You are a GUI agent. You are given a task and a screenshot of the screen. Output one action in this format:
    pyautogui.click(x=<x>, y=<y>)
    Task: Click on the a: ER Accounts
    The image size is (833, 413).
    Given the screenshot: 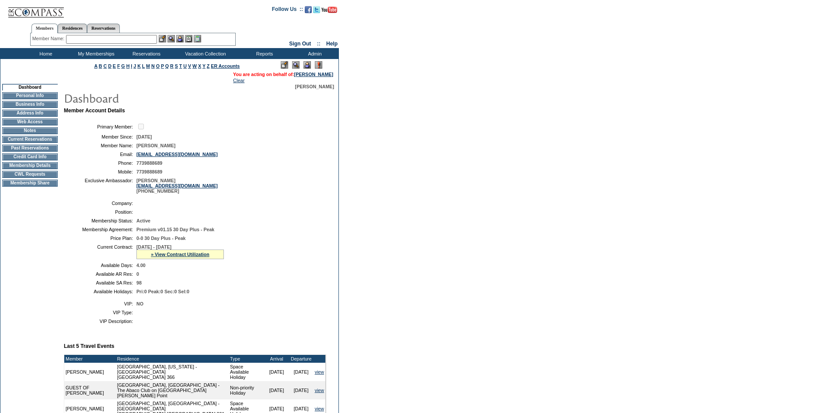 What is the action you would take?
    pyautogui.click(x=225, y=66)
    